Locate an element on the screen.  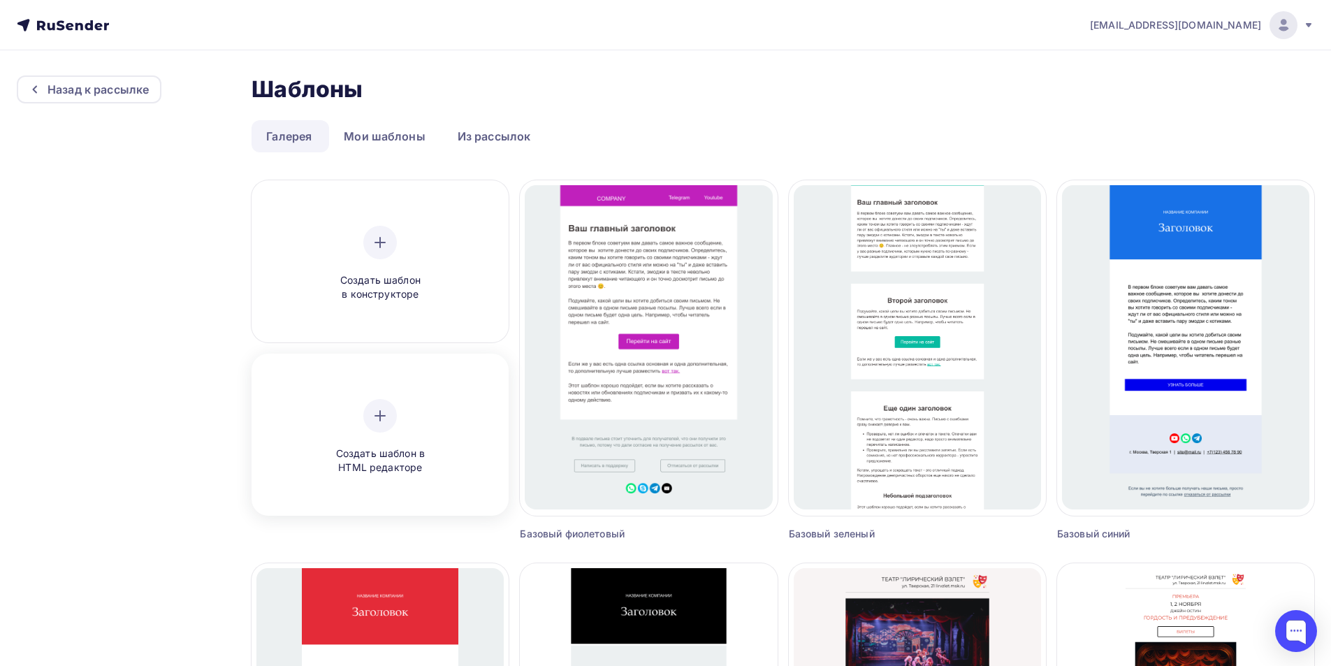
div: Назад к рассылке is located at coordinates (98, 89).